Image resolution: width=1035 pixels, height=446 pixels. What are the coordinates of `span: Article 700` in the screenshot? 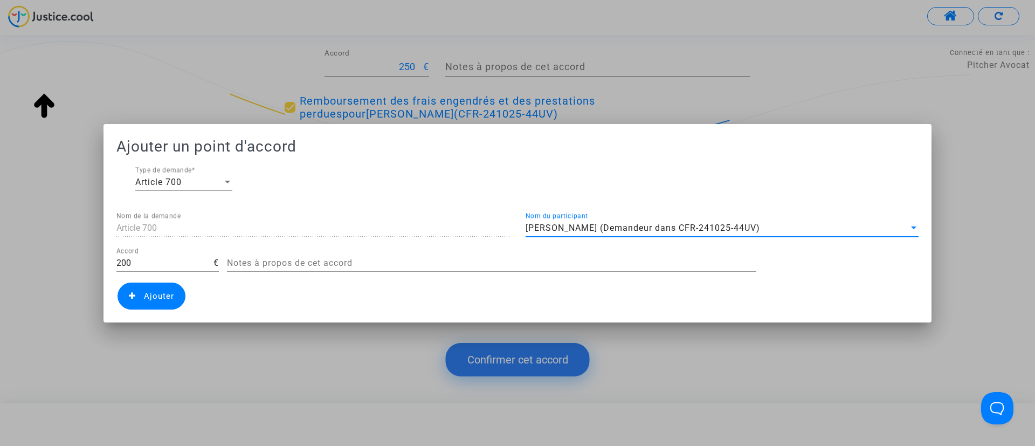 It's located at (158, 182).